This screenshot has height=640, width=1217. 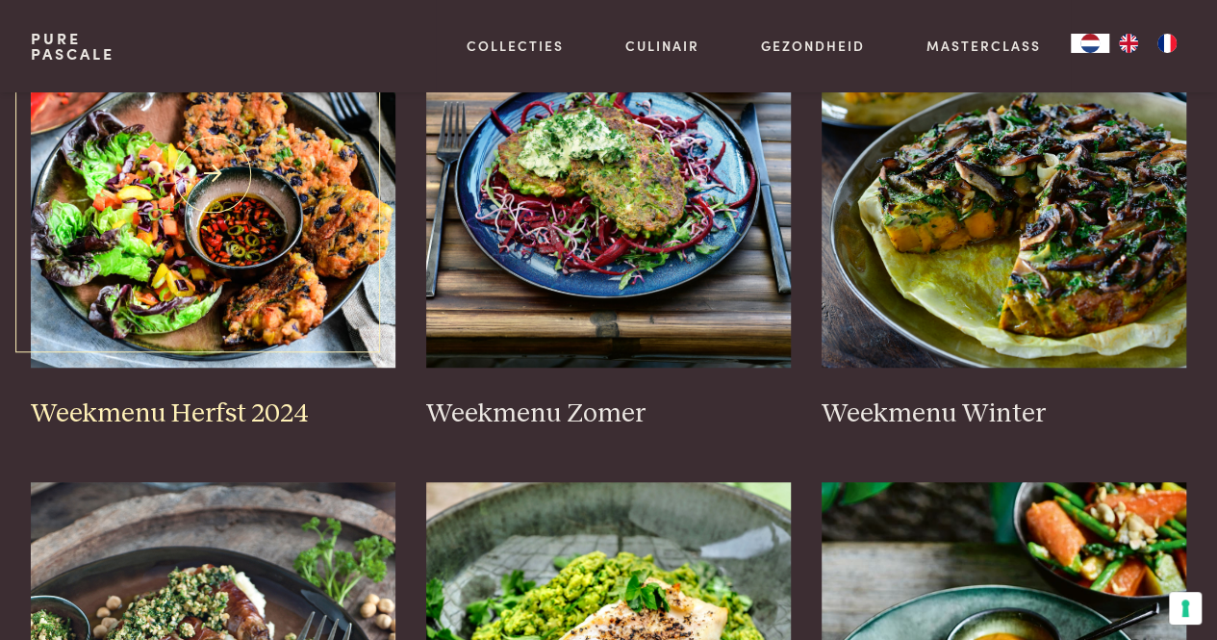 I want to click on button: Uw voorkeuren voor toestemming voor trackingtechnologieën, so click(x=1185, y=608).